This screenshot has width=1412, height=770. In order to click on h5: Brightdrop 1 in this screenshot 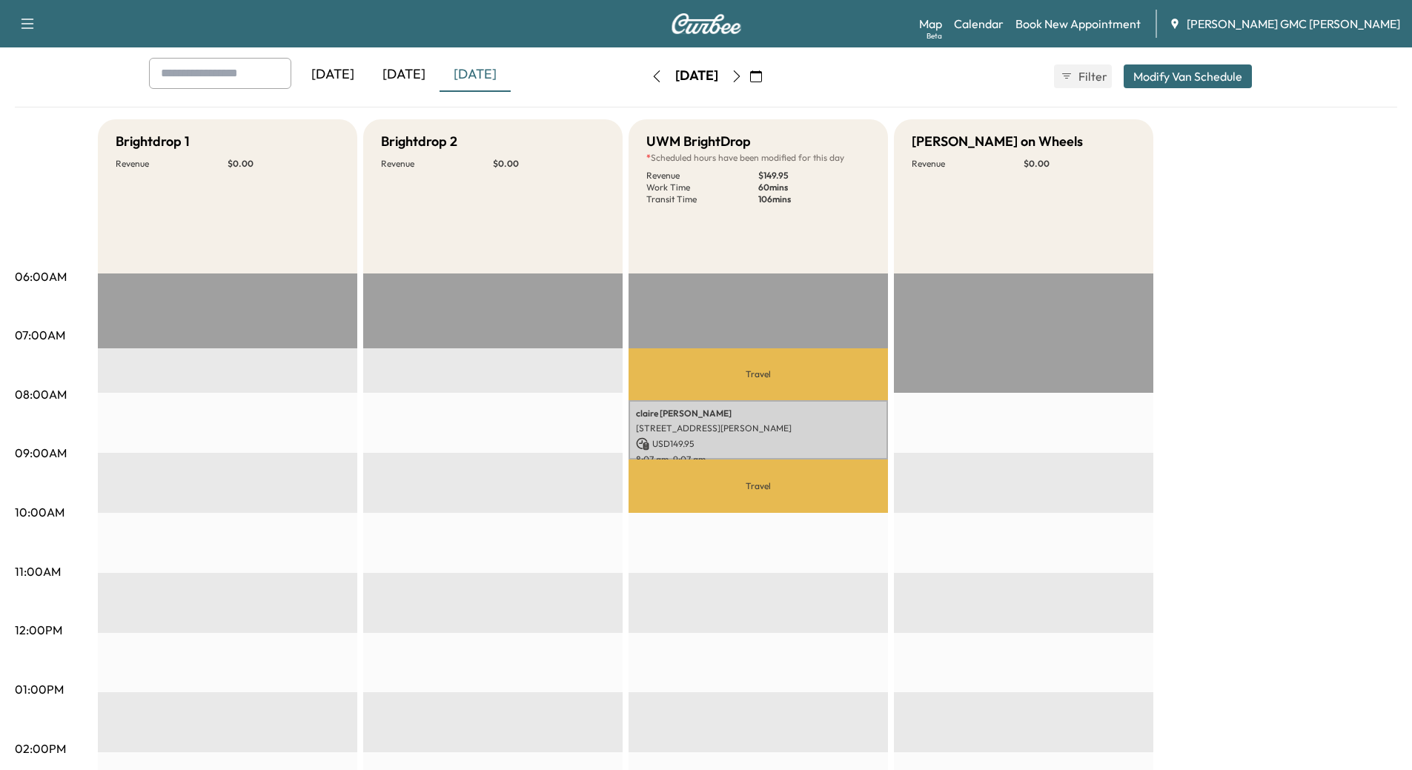, I will do `click(153, 142)`.